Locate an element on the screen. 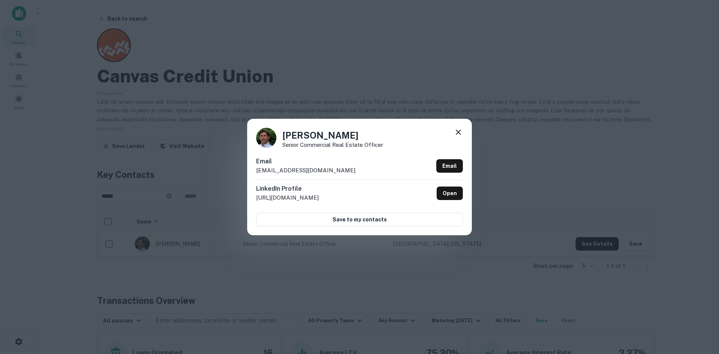 The width and height of the screenshot is (719, 354). a: Open is located at coordinates (450, 193).